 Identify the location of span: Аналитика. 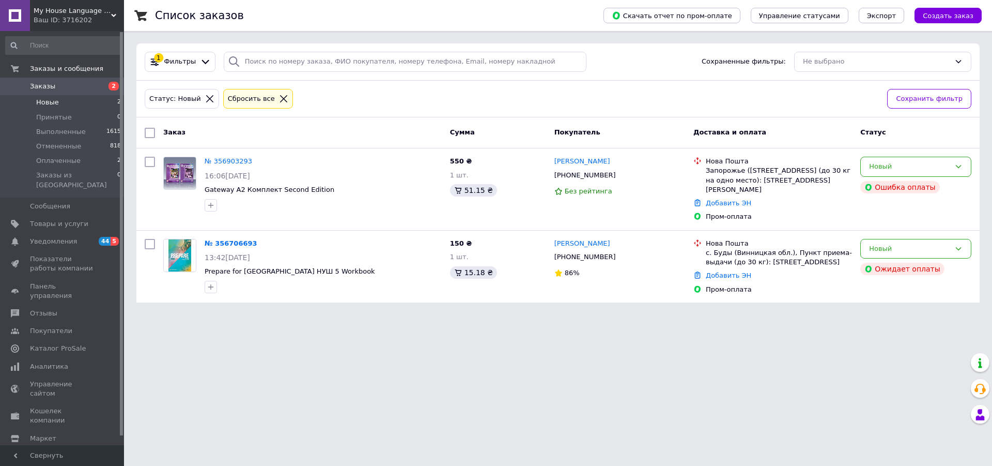
(49, 366).